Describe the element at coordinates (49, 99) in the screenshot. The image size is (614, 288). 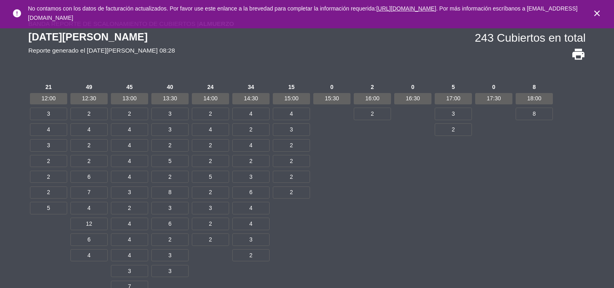
I see `span: 12:00` at that location.